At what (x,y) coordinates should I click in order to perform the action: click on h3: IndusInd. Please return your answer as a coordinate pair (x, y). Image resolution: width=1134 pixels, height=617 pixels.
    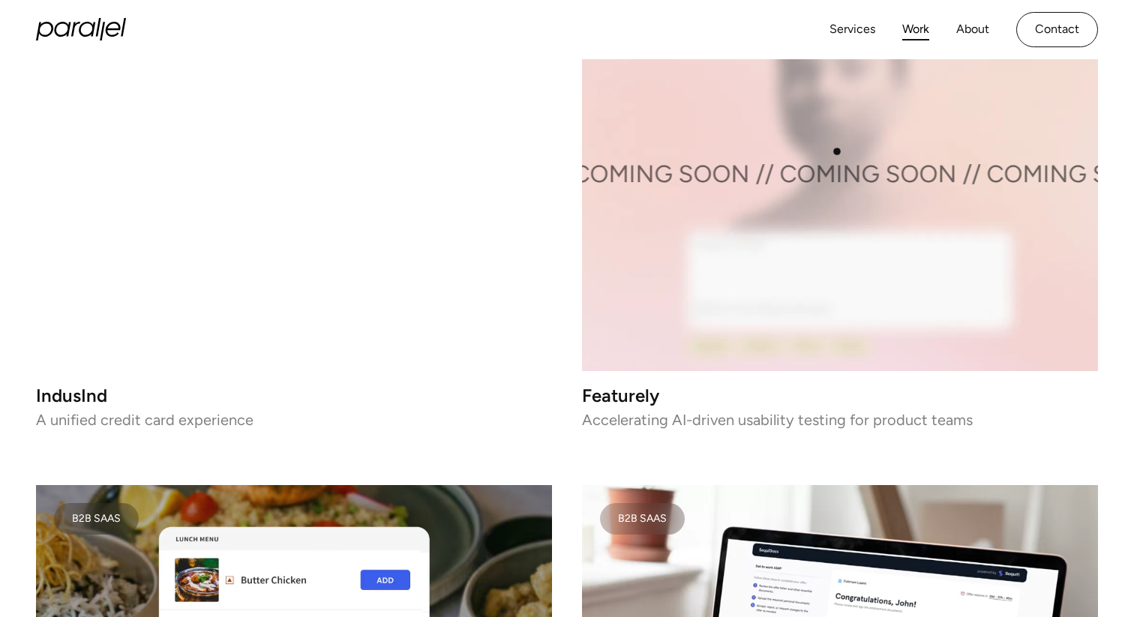
    Looking at the image, I should click on (294, 395).